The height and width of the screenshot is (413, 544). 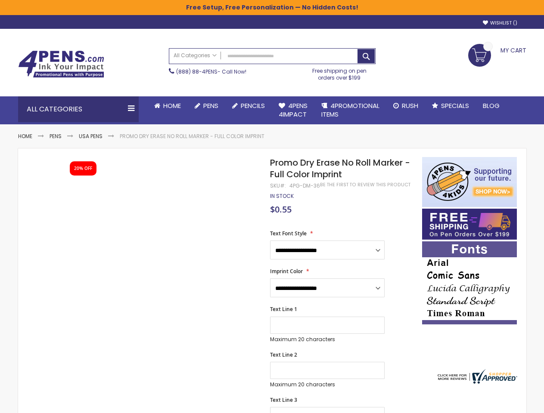 What do you see at coordinates (365, 185) in the screenshot?
I see `a: Be the first to review this product` at bounding box center [365, 185].